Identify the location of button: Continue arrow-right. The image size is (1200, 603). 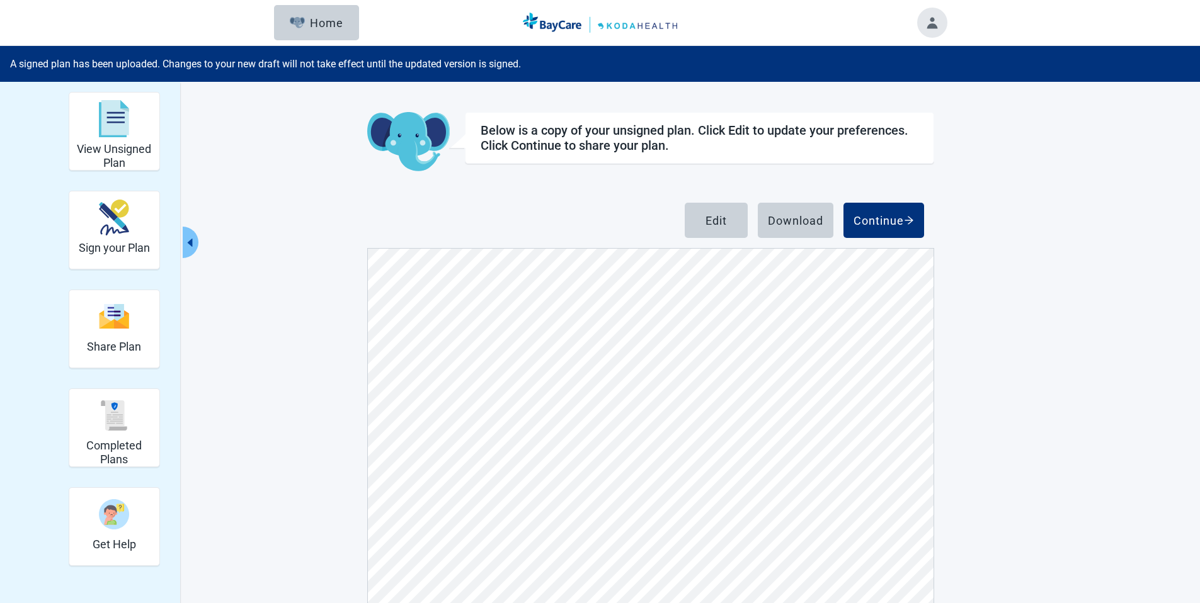
(884, 220).